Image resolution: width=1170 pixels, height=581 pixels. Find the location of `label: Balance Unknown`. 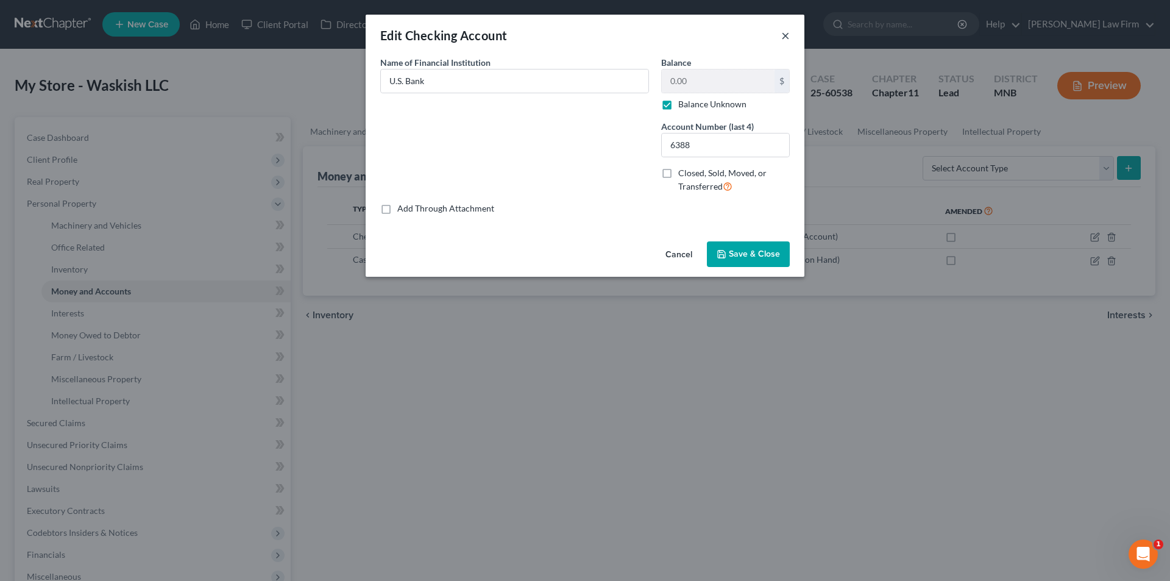

label: Balance Unknown is located at coordinates (712, 104).